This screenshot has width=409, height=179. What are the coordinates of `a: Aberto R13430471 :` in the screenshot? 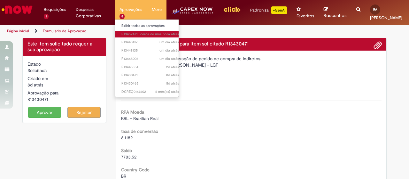 It's located at (150, 75).